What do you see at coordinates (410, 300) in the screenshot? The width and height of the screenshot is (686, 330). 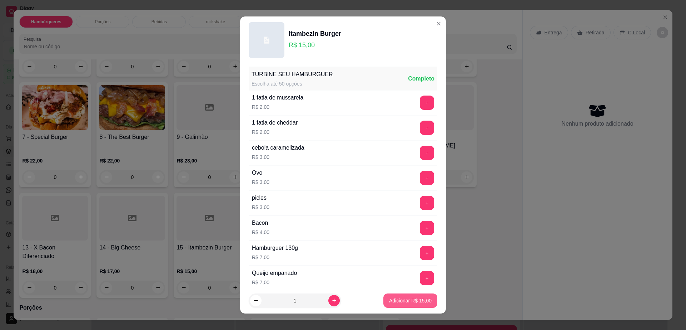 I see `p: Adicionar R$ 15,00` at bounding box center [410, 300].